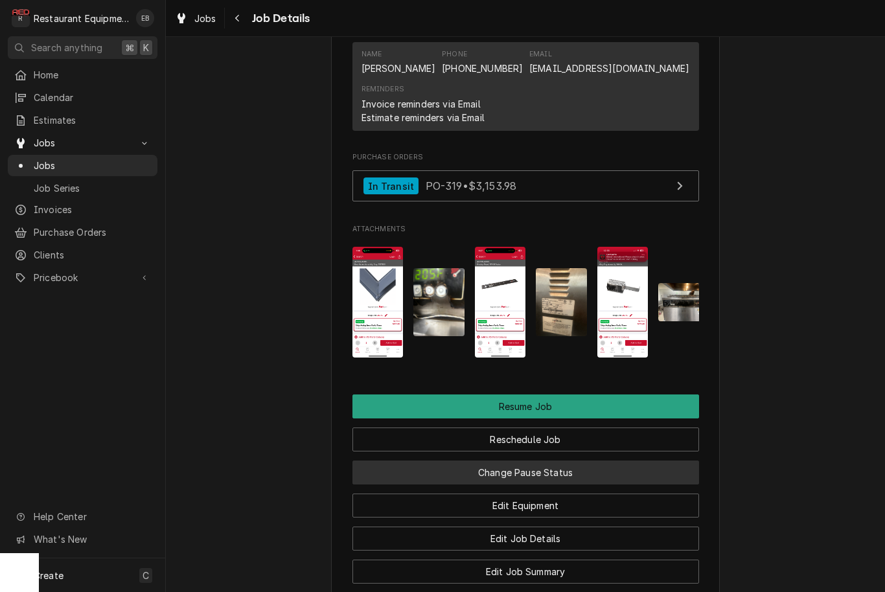 This screenshot has width=885, height=592. What do you see at coordinates (82, 232) in the screenshot?
I see `a: Purchase Orders` at bounding box center [82, 232].